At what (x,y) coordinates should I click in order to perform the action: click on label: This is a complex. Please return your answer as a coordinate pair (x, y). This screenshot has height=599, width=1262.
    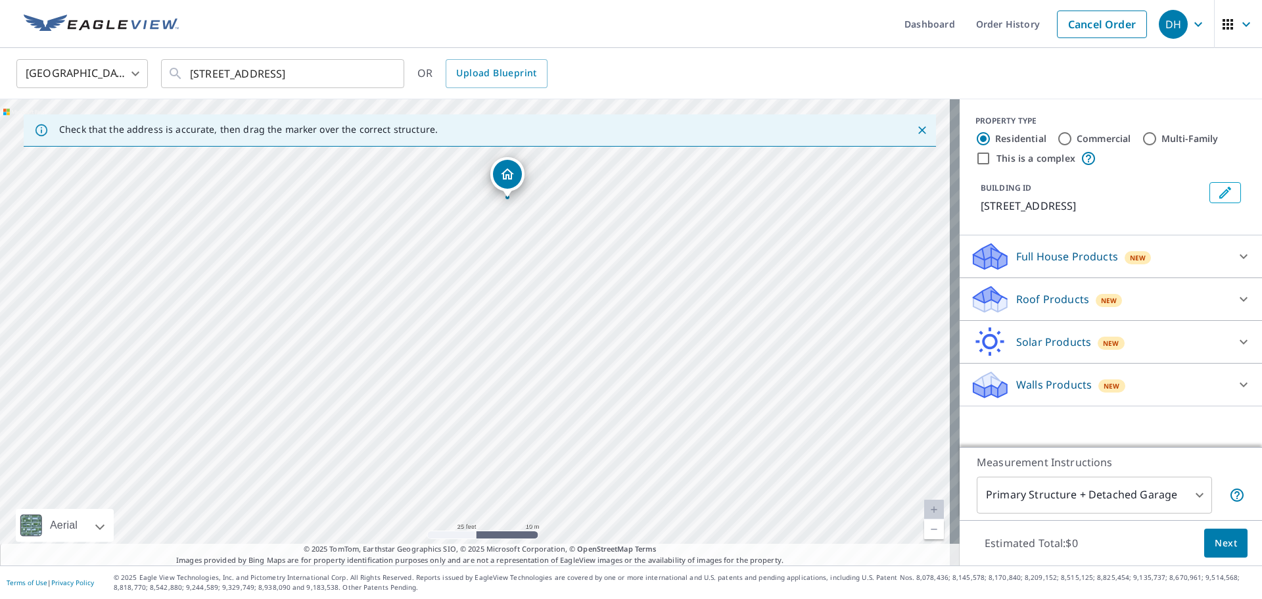
    Looking at the image, I should click on (1035, 158).